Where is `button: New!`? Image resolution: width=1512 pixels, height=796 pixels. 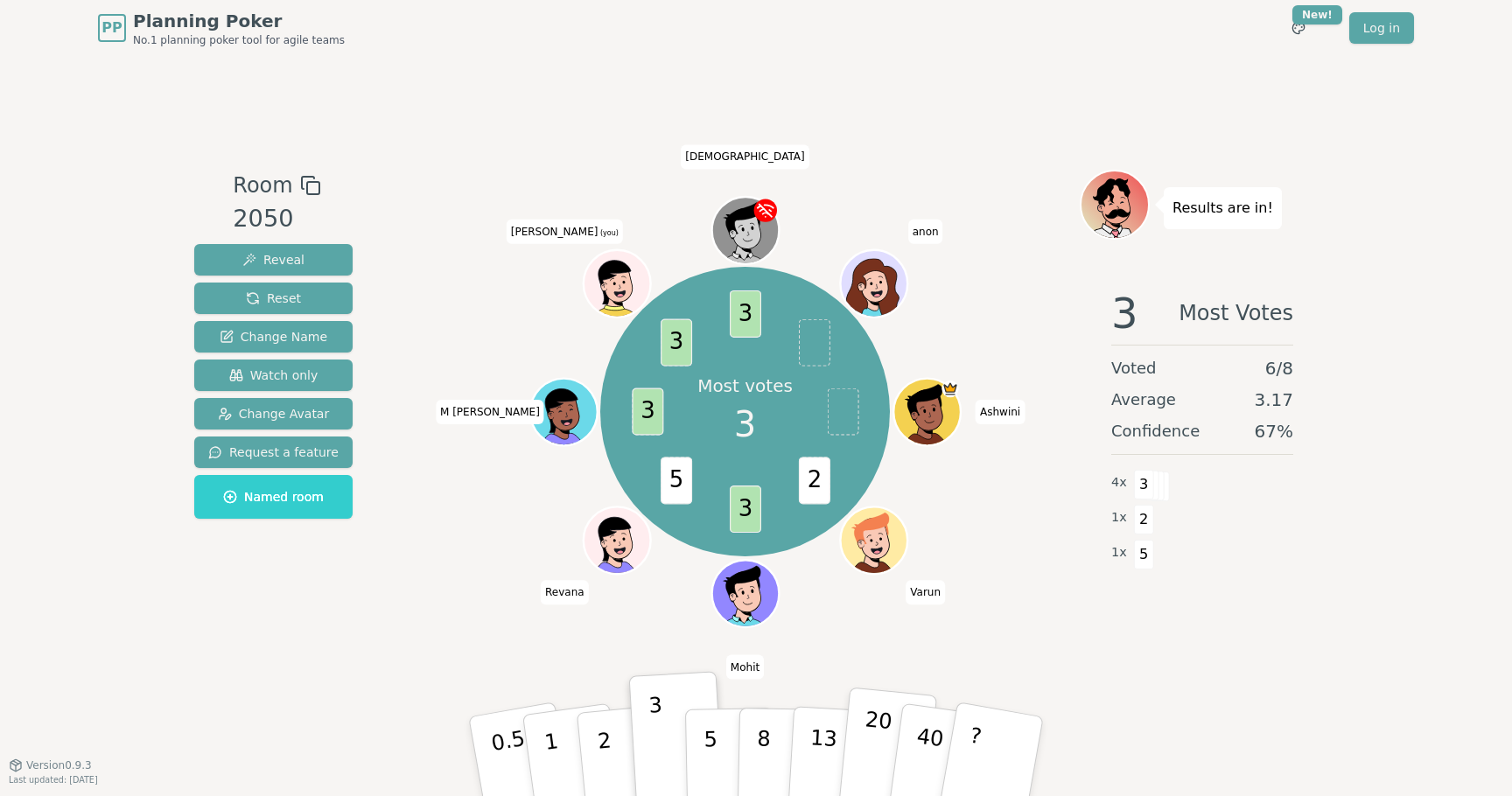 button: New! is located at coordinates (1298, 28).